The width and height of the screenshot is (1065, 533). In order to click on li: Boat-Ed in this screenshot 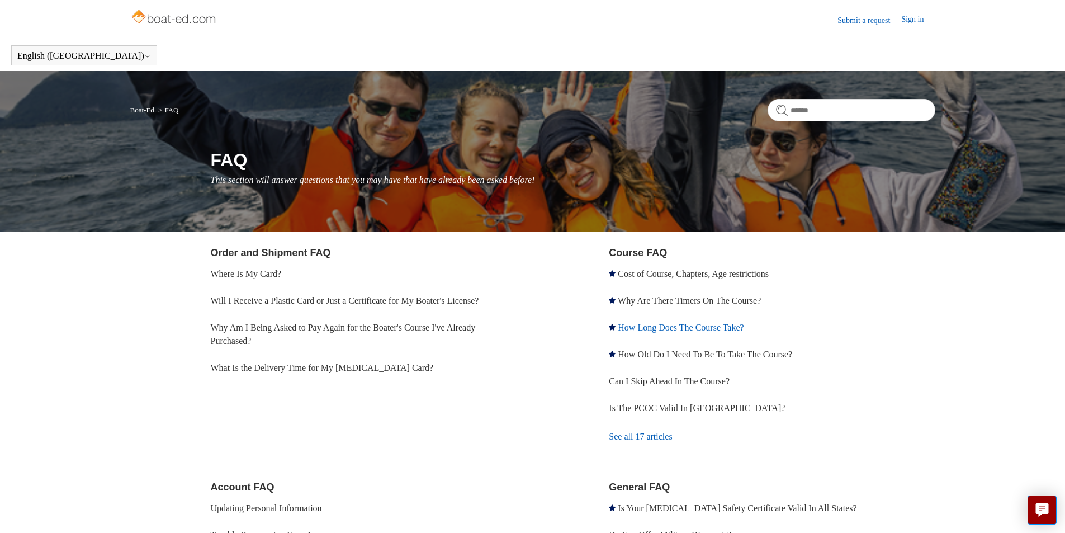, I will do `click(143, 110)`.